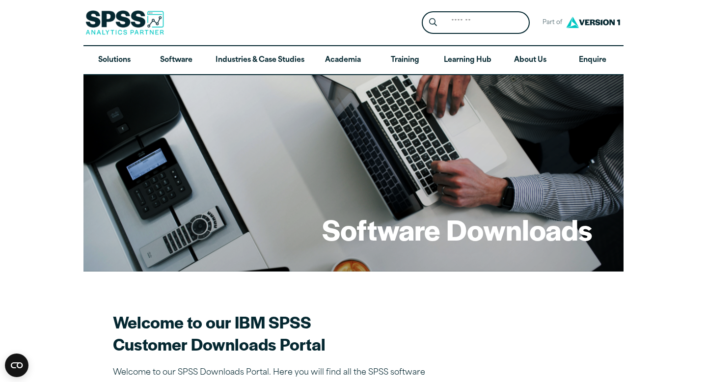 The image size is (707, 382). I want to click on span: Part of, so click(550, 23).